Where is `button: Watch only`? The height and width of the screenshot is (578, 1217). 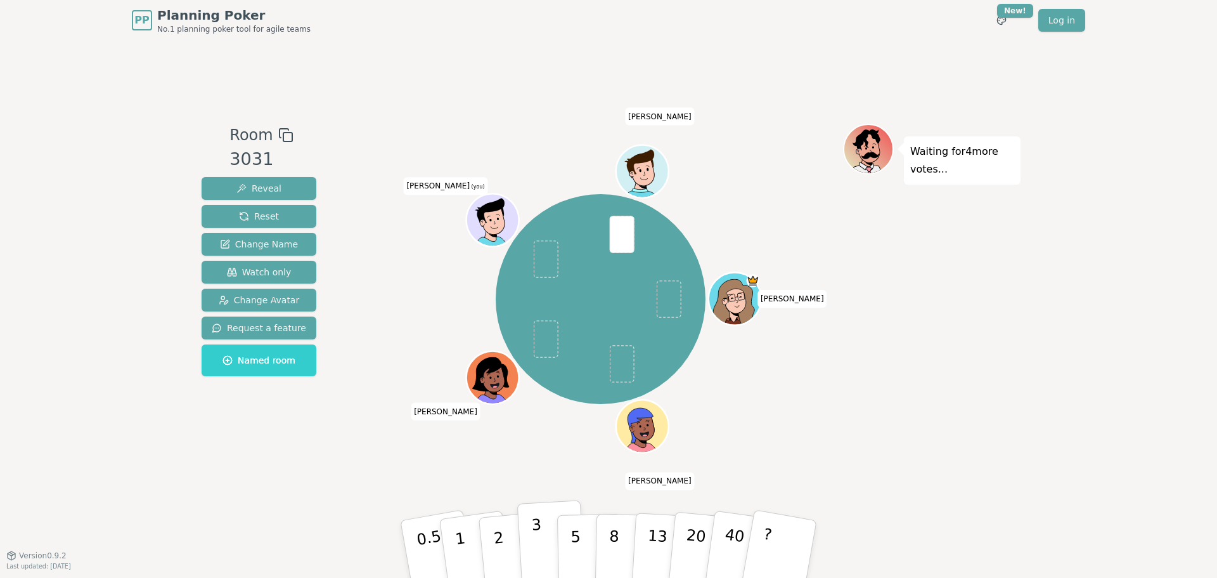
button: Watch only is located at coordinates (259, 272).